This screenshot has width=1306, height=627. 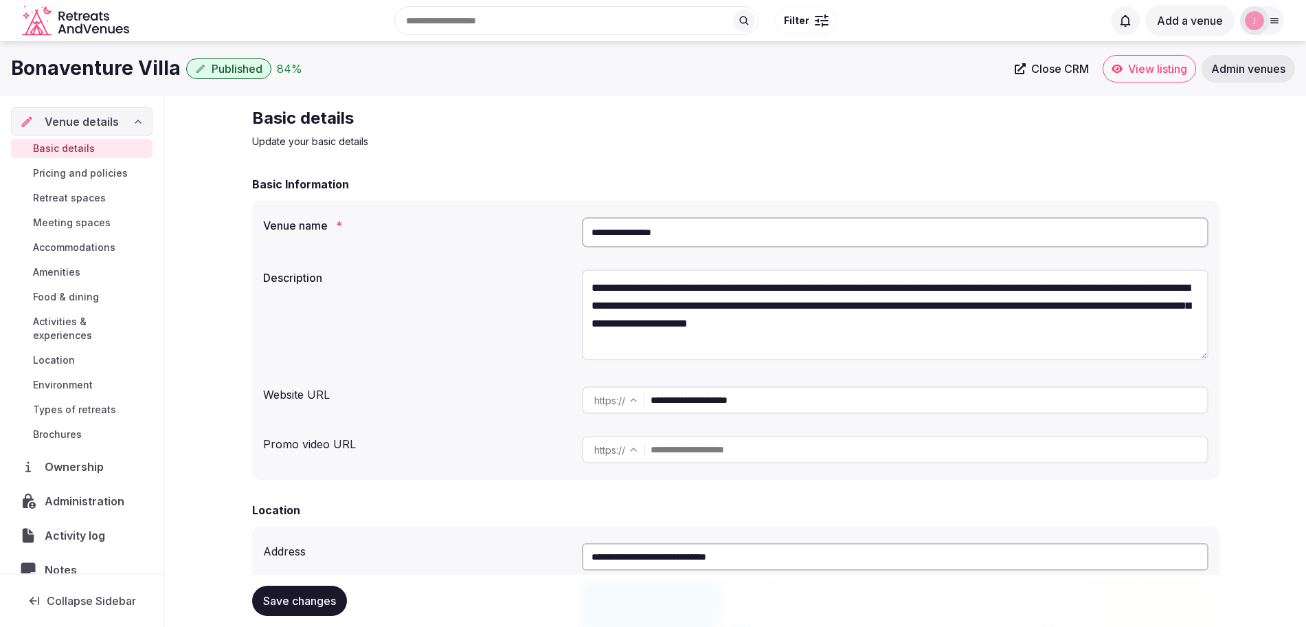 I want to click on span: Published, so click(x=237, y=69).